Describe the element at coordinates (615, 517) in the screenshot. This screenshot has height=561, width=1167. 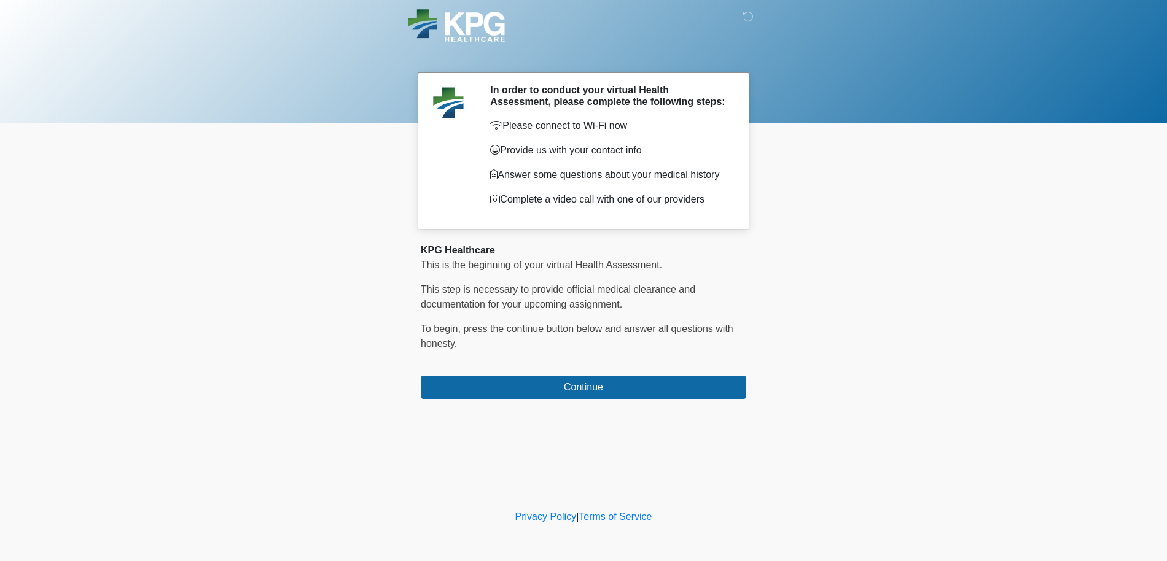
I see `a: Terms of Service` at that location.